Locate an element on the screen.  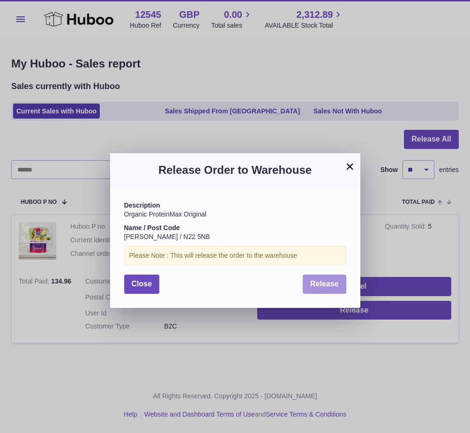
strong: Name / Post Code is located at coordinates (152, 228).